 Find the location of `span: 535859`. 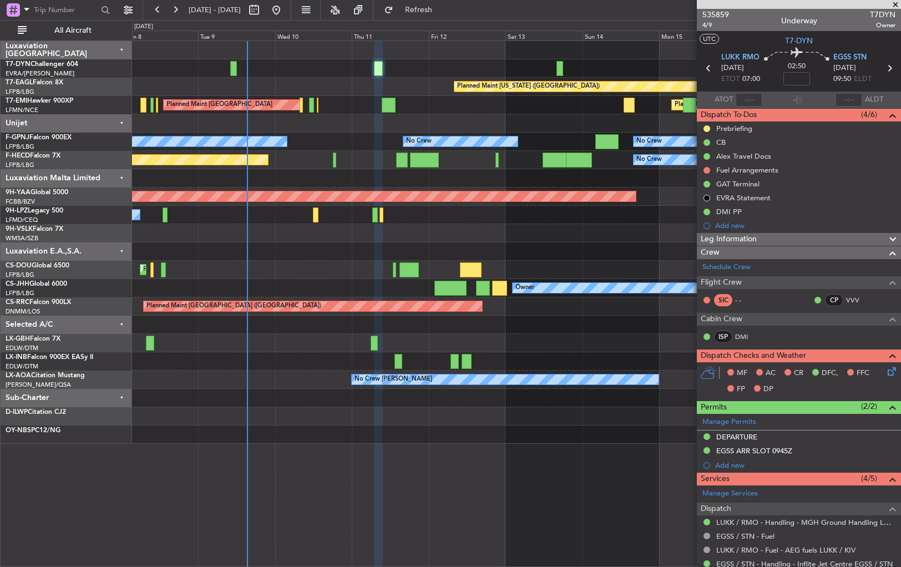

span: 535859 is located at coordinates (716, 14).